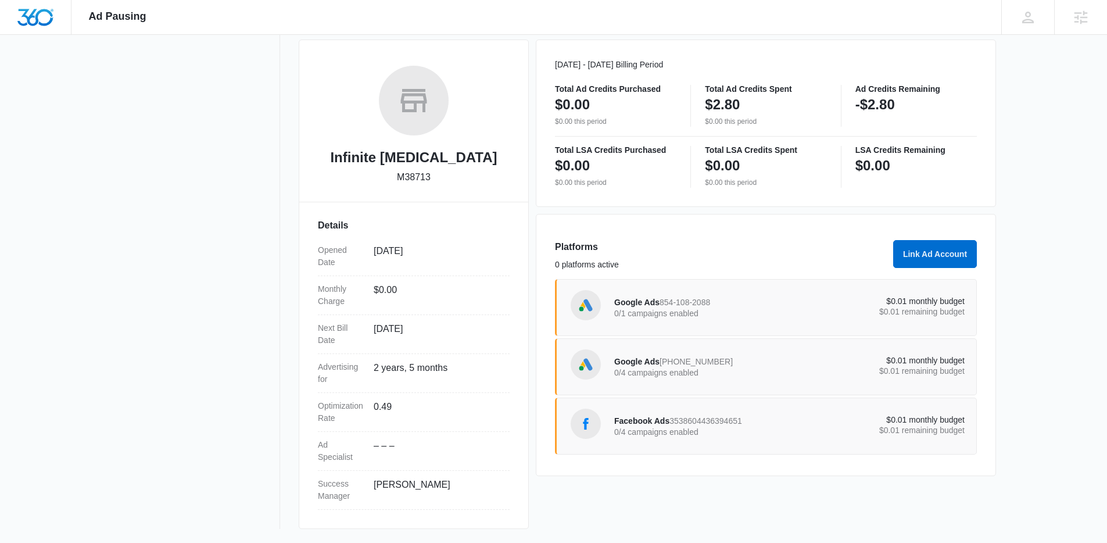  I want to click on span: 854-108-2088, so click(685, 302).